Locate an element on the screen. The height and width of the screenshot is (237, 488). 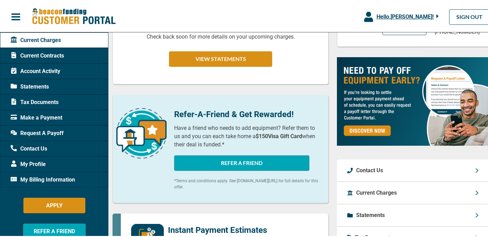
p: Statements is located at coordinates (370, 214).